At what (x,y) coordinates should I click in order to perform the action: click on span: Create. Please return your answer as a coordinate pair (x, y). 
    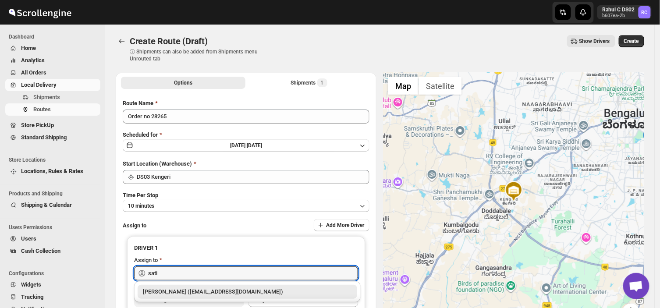
    Looking at the image, I should click on (632, 41).